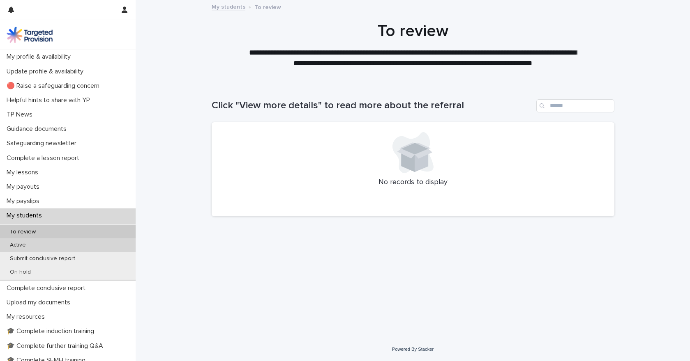 The width and height of the screenshot is (690, 361). I want to click on h1: Click "View more details" to read more about the referral, so click(372, 106).